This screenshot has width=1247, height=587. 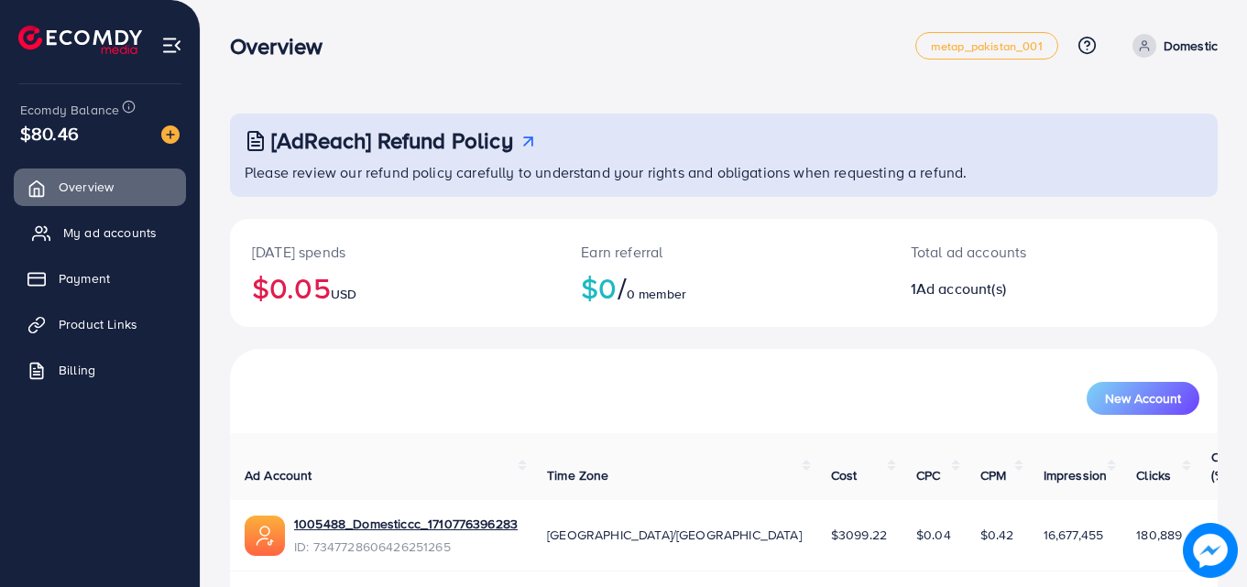 What do you see at coordinates (86, 187) in the screenshot?
I see `span: Overview` at bounding box center [86, 187].